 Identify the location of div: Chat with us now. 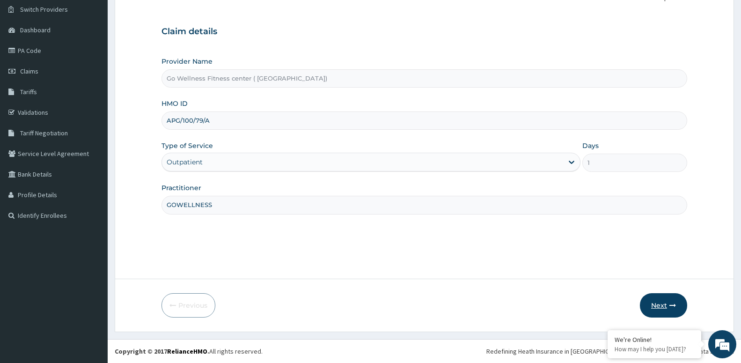
(103, 59).